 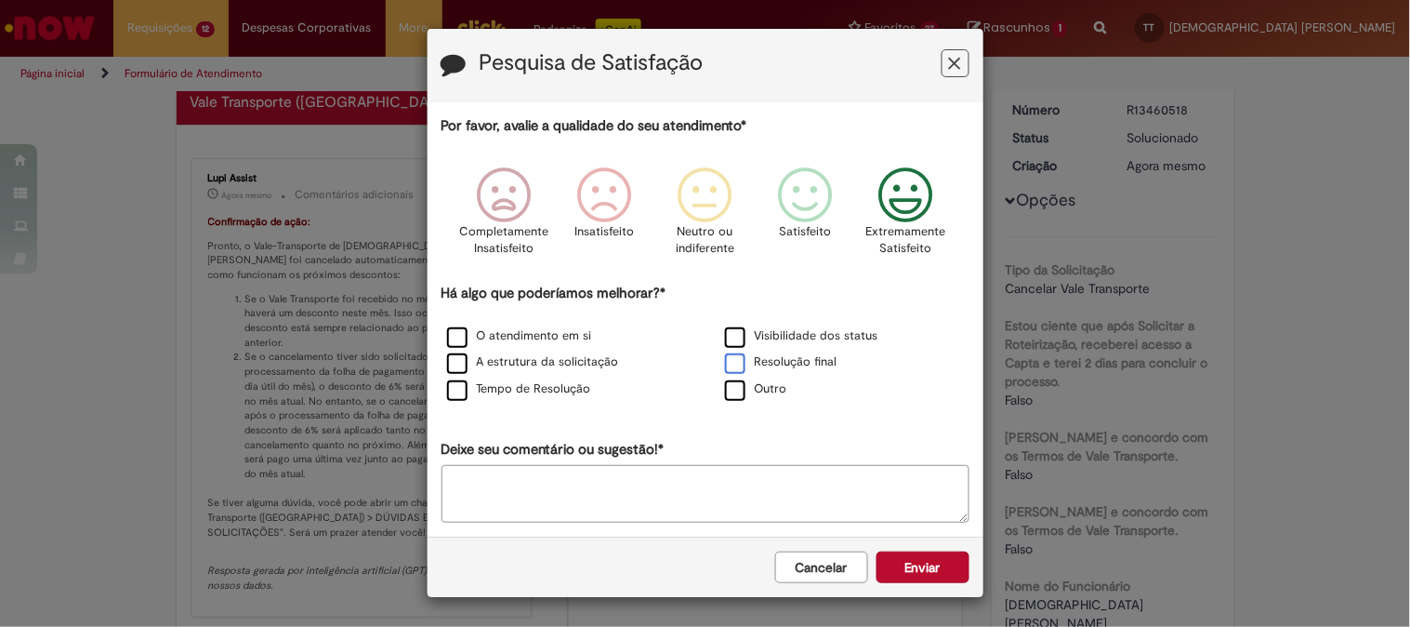 What do you see at coordinates (806, 217) in the screenshot?
I see `div: Satisfeito` at bounding box center [806, 217].